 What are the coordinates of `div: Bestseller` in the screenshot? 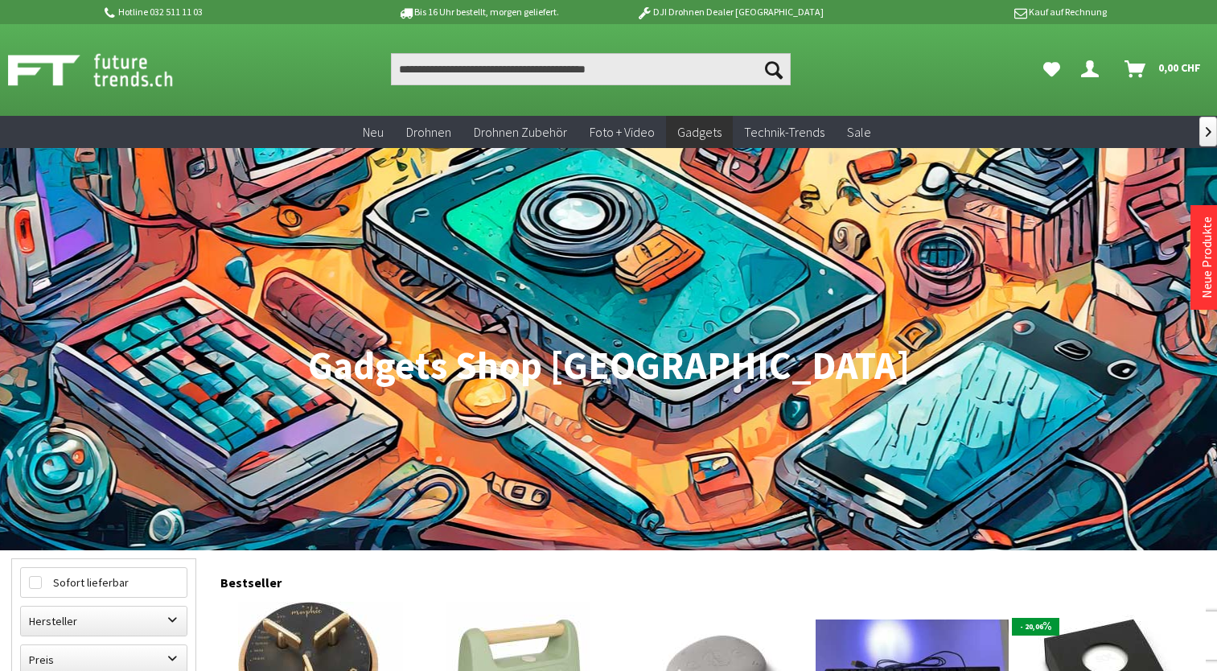 It's located at (713, 578).